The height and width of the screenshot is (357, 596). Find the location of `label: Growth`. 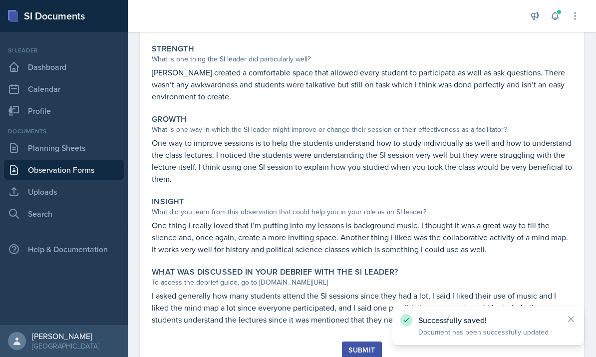

label: Growth is located at coordinates (169, 119).